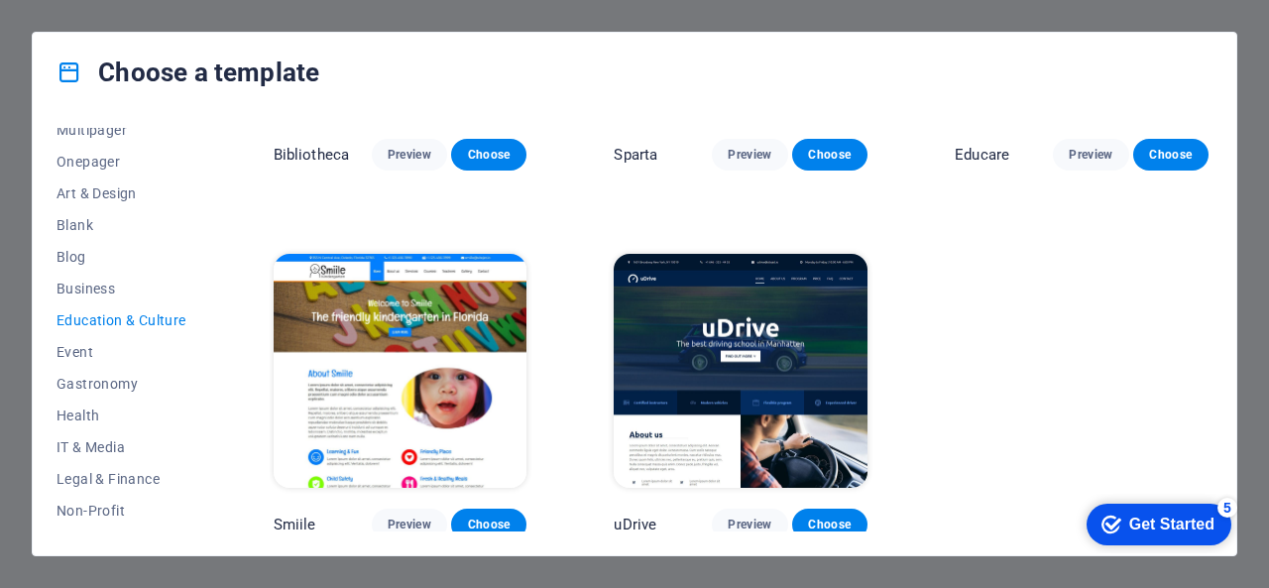 This screenshot has width=1269, height=588. What do you see at coordinates (741, 371) in the screenshot?
I see `img: uDrive` at bounding box center [741, 371].